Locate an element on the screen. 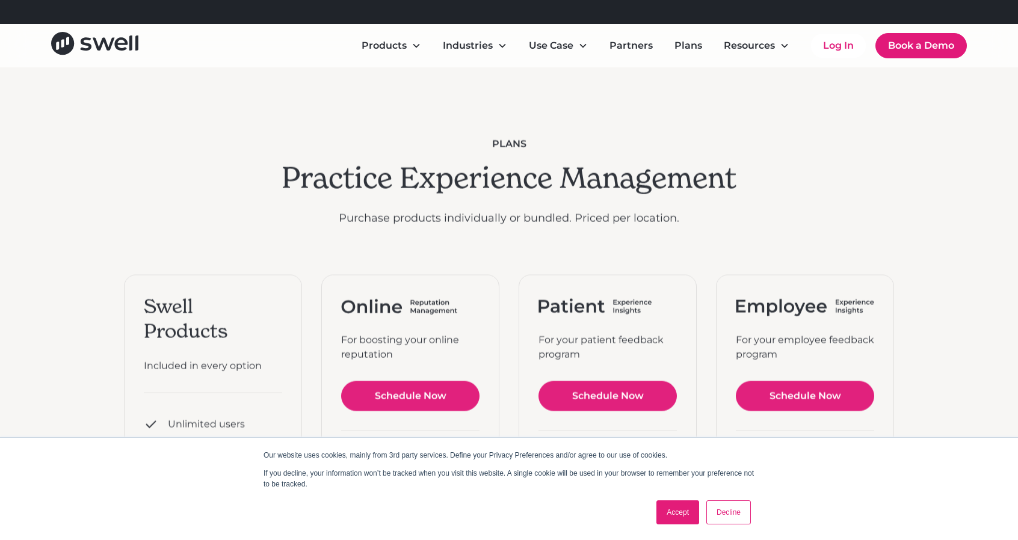 The width and height of the screenshot is (1018, 540). div: Swell Products is located at coordinates (213, 319).